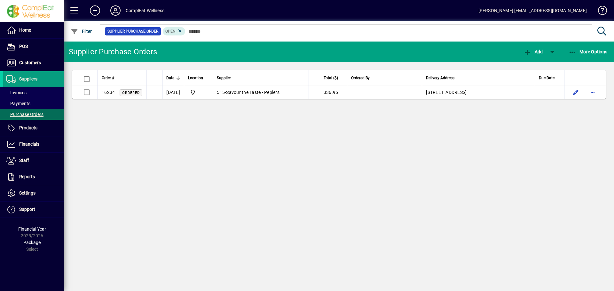 The image size is (614, 291). What do you see at coordinates (328, 78) in the screenshot?
I see `div: Total ($)` at bounding box center [328, 78].